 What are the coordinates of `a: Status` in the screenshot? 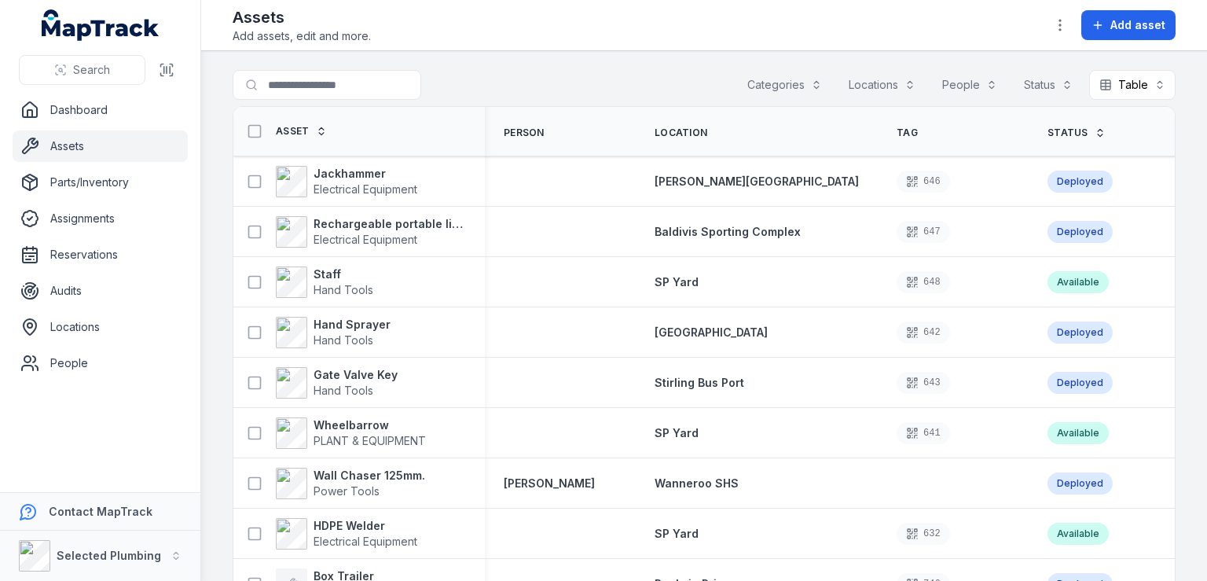 It's located at (1077, 133).